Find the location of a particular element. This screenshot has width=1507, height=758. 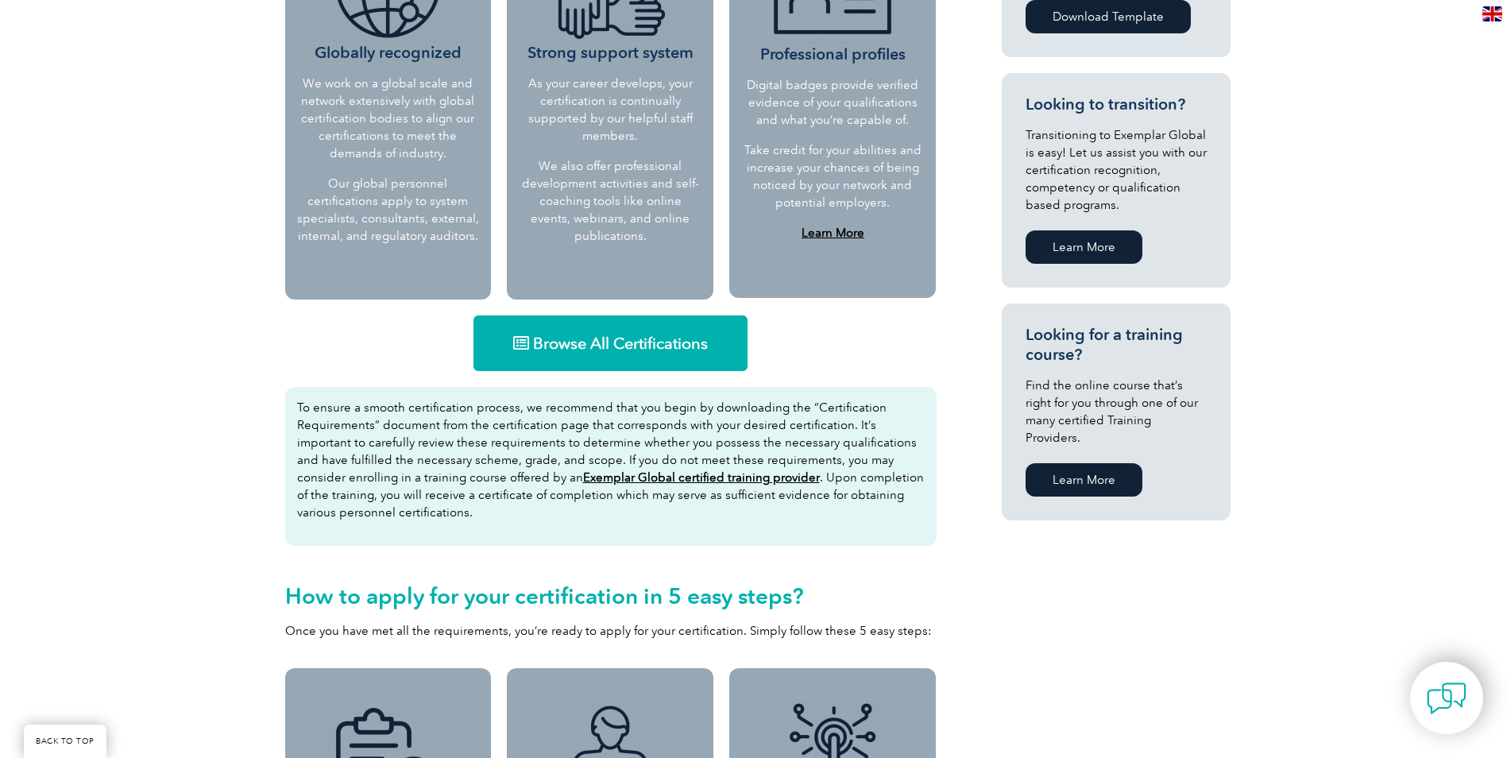

h2: How to apply for your certification in 5 easy steps? is located at coordinates (611, 596).